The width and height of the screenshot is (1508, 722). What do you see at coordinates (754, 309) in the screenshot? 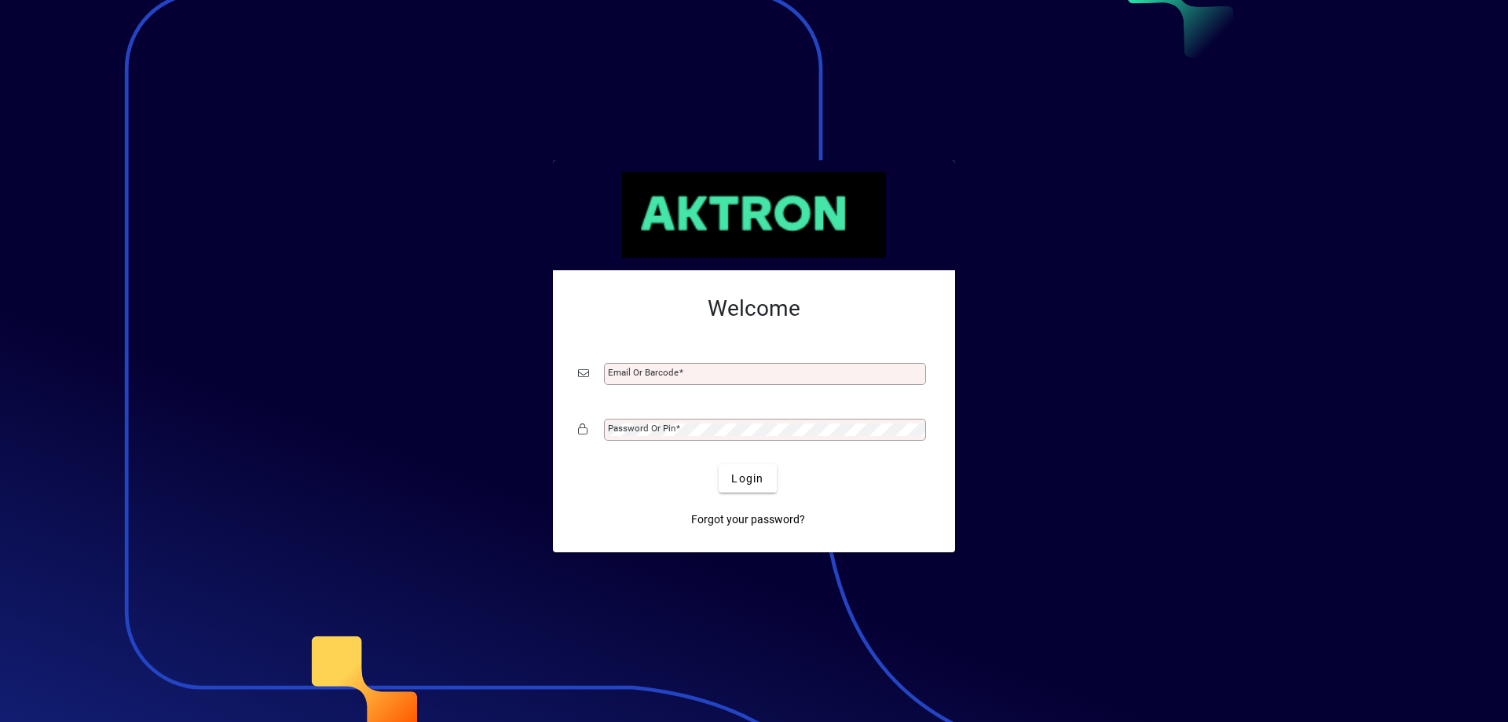
I see `h2: Welcome` at bounding box center [754, 309].